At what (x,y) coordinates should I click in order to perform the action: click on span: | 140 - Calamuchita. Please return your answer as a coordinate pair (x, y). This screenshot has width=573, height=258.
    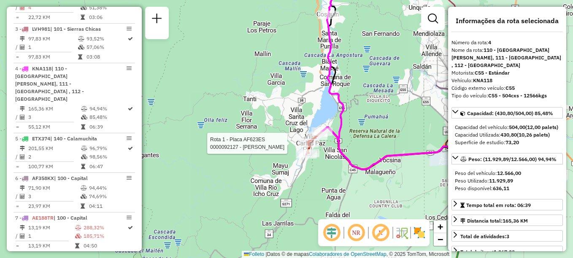
    Looking at the image, I should click on (73, 138).